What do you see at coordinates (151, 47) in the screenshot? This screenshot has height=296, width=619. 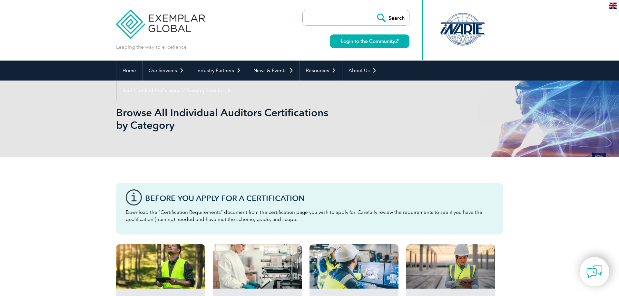 I see `p: Leading the way to excellence` at bounding box center [151, 47].